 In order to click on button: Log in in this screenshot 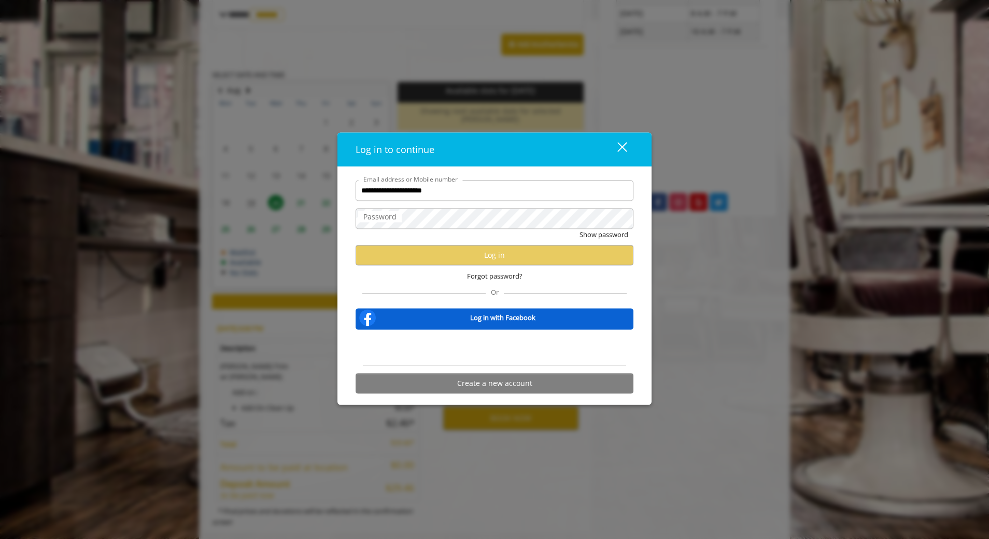, I will do `click(495, 255)`.